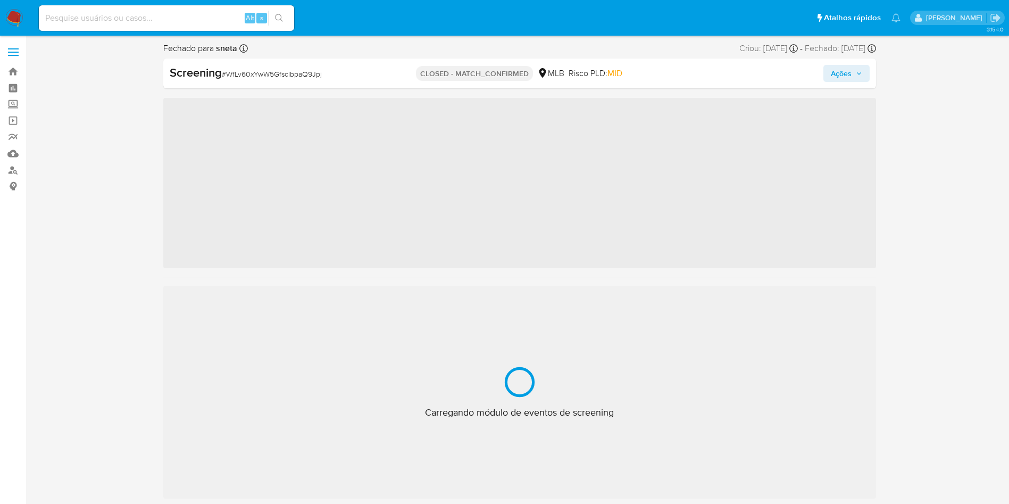 Image resolution: width=1009 pixels, height=504 pixels. What do you see at coordinates (272, 74) in the screenshot?
I see `span: # WfLv60xYwW5GfscIbpaQ9Jpj` at bounding box center [272, 74].